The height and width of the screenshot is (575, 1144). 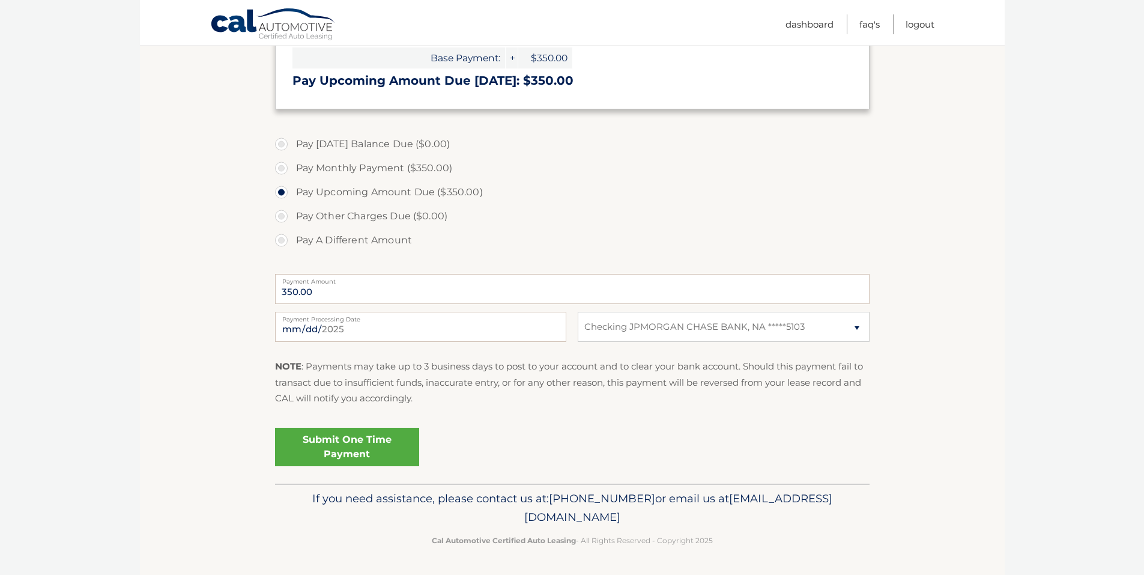 I want to click on label: Pay A Different Amount, so click(x=572, y=240).